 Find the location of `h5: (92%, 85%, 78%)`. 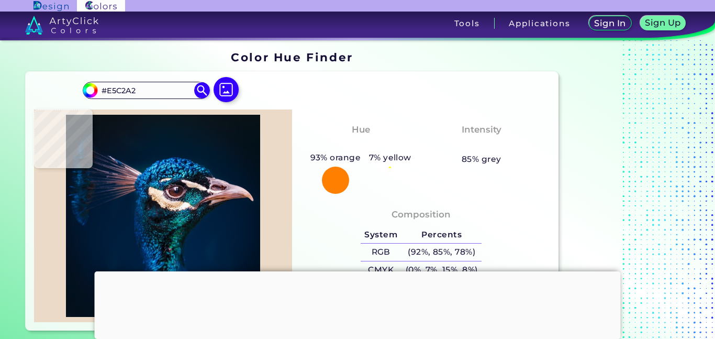

h5: (92%, 85%, 78%) is located at coordinates (441, 252).